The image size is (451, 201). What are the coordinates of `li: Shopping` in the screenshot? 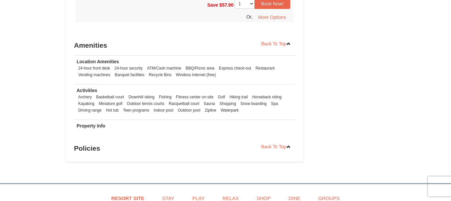 It's located at (228, 103).